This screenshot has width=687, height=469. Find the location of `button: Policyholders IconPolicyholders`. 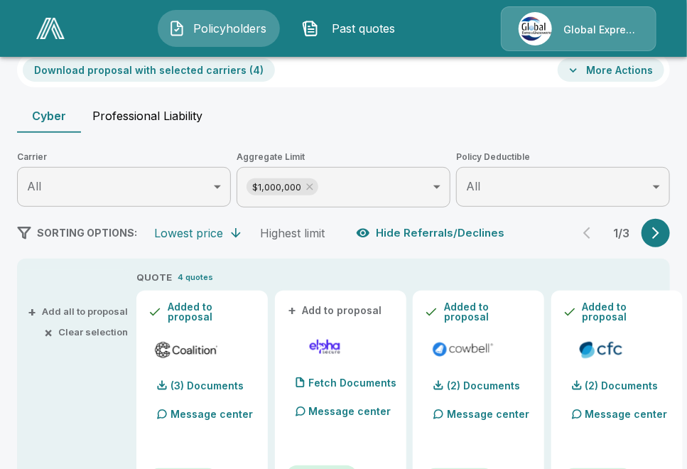

button: Policyholders IconPolicyholders is located at coordinates (219, 28).